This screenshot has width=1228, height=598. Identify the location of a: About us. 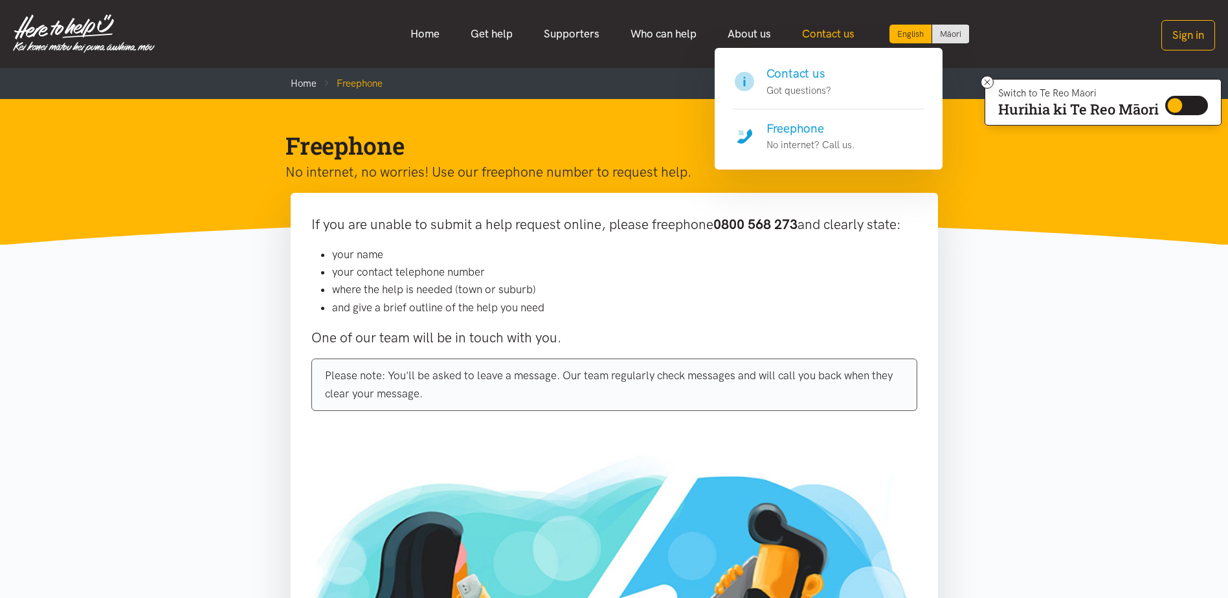
(749, 34).